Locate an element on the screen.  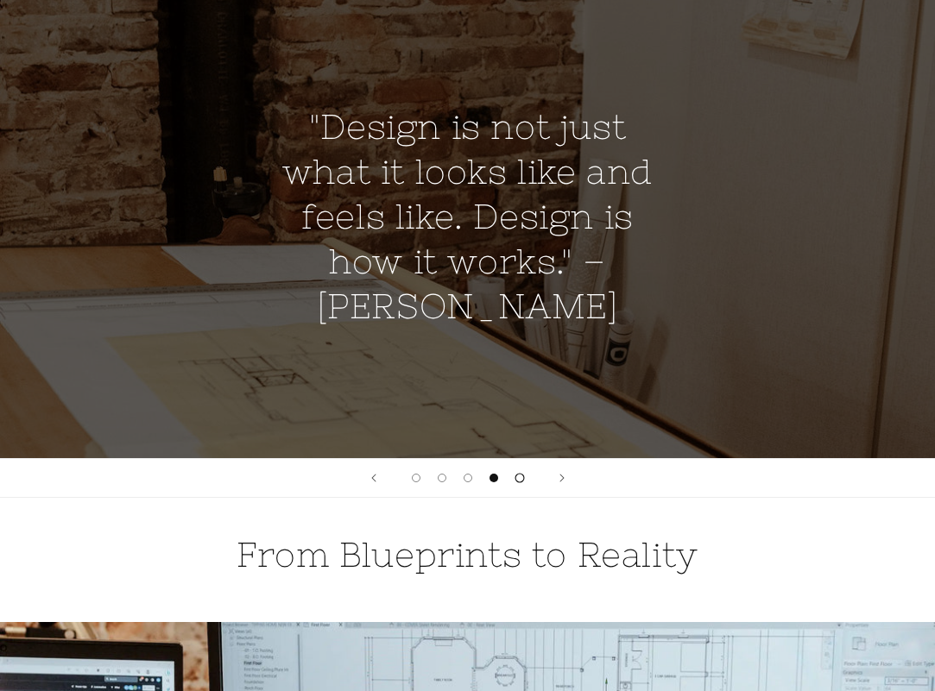
h2: From Blueprints to Reality is located at coordinates (467, 555).